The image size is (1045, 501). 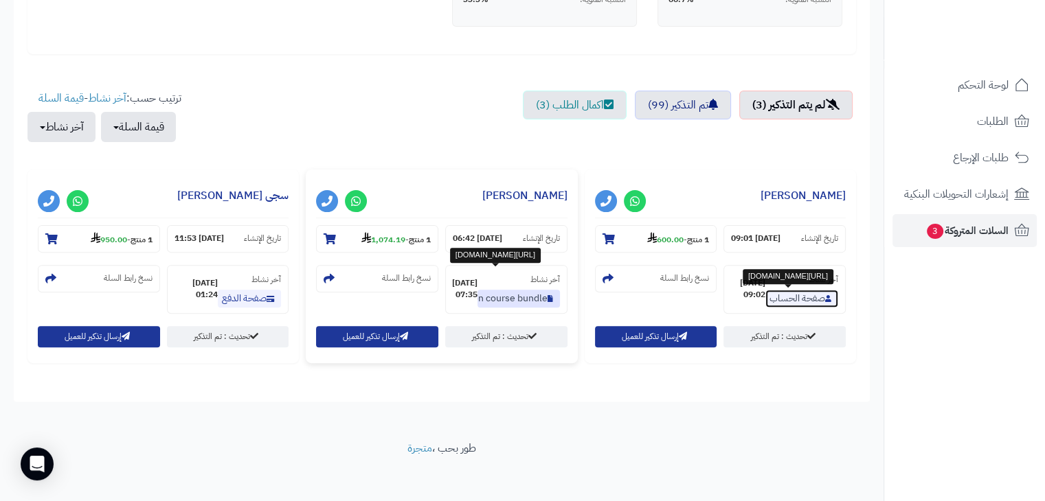 What do you see at coordinates (249, 299) in the screenshot?
I see `a: صفحة الدفع` at bounding box center [249, 299].